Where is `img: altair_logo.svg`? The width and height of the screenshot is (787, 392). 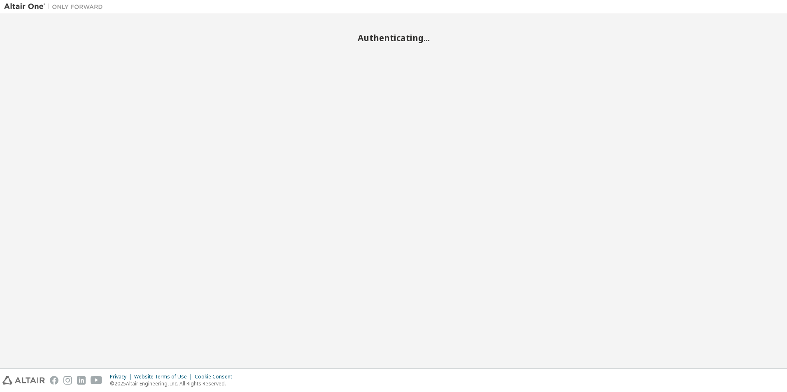
img: altair_logo.svg is located at coordinates (23, 381).